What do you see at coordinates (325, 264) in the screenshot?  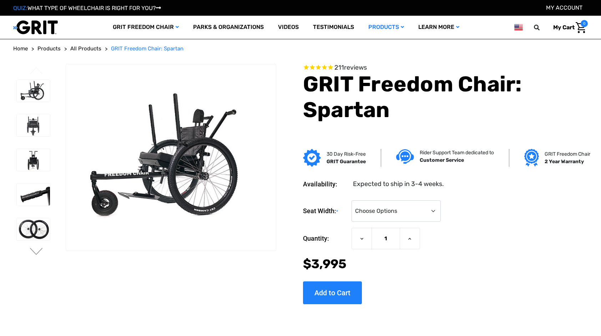 I see `span: $3,995` at bounding box center [325, 264].